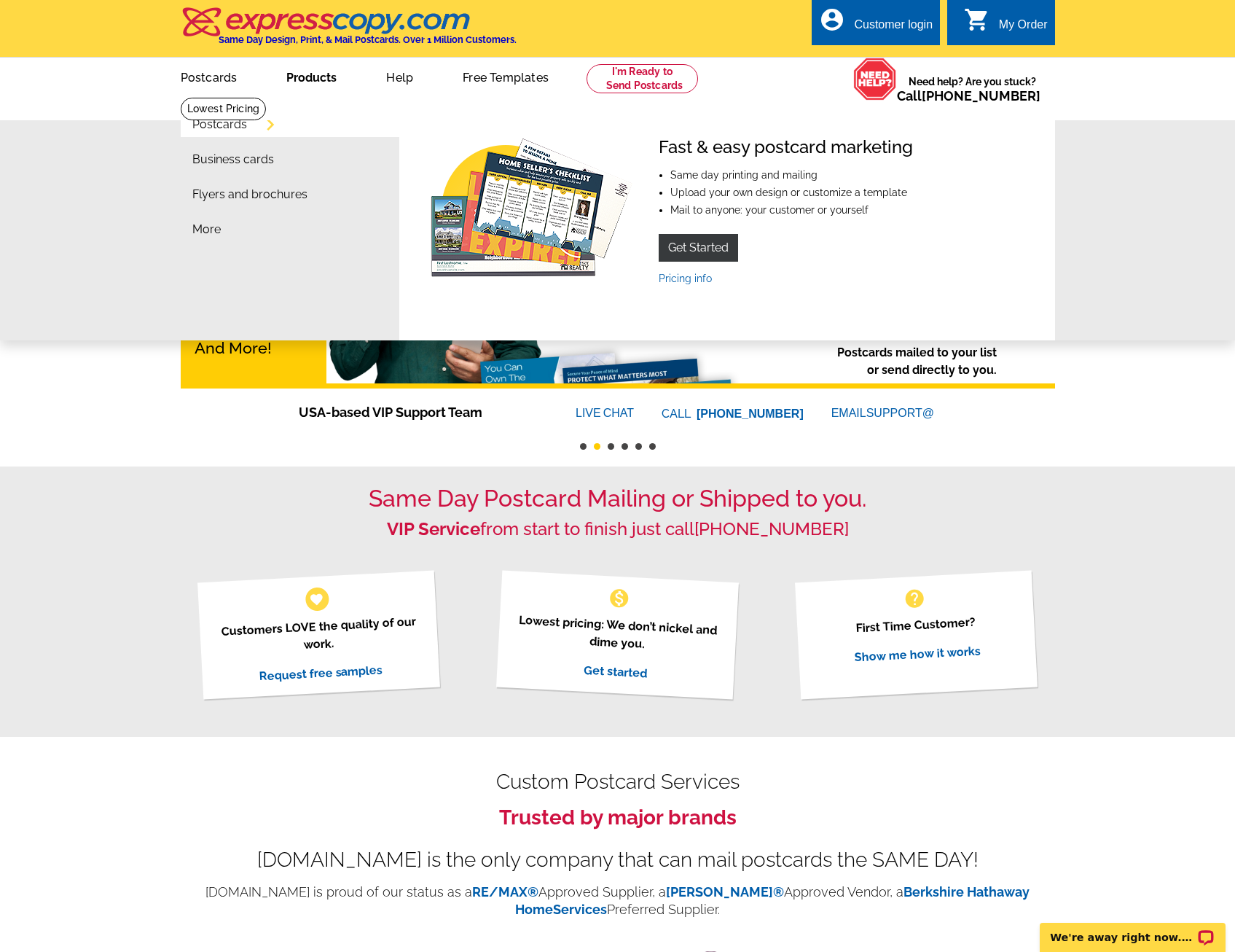 This screenshot has width=1235, height=952. What do you see at coordinates (677, 414) in the screenshot?
I see `font: CALL` at bounding box center [677, 414].